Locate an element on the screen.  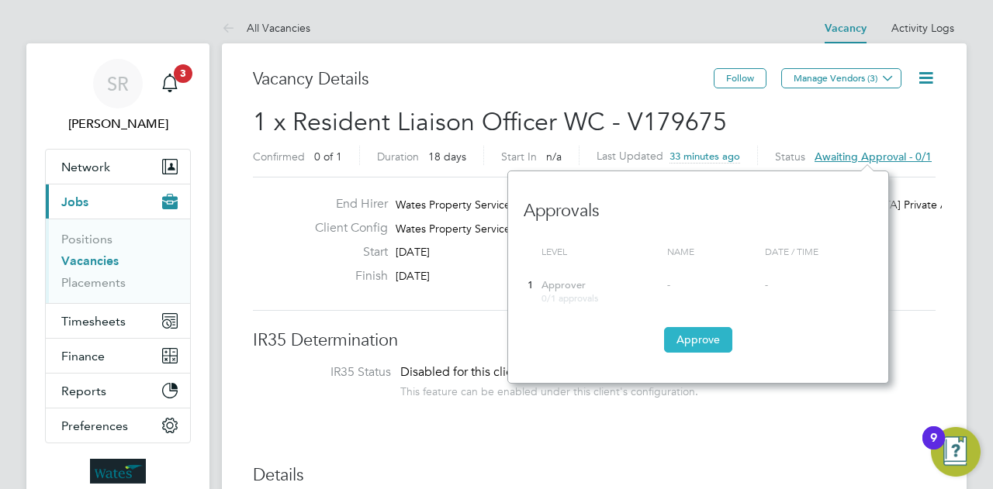
img: wates-logo-retina.png is located at coordinates (118, 472).